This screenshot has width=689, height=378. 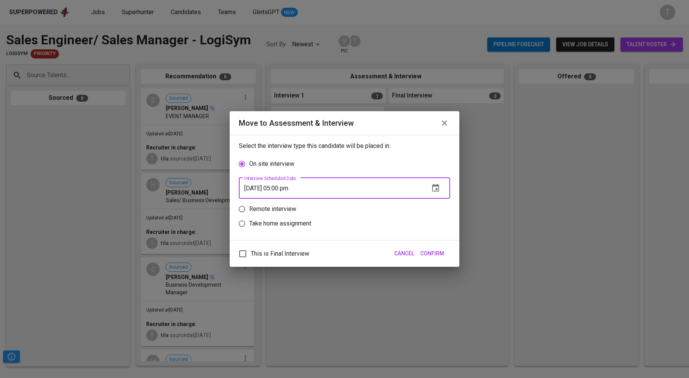 I want to click on p: On site interview, so click(x=272, y=164).